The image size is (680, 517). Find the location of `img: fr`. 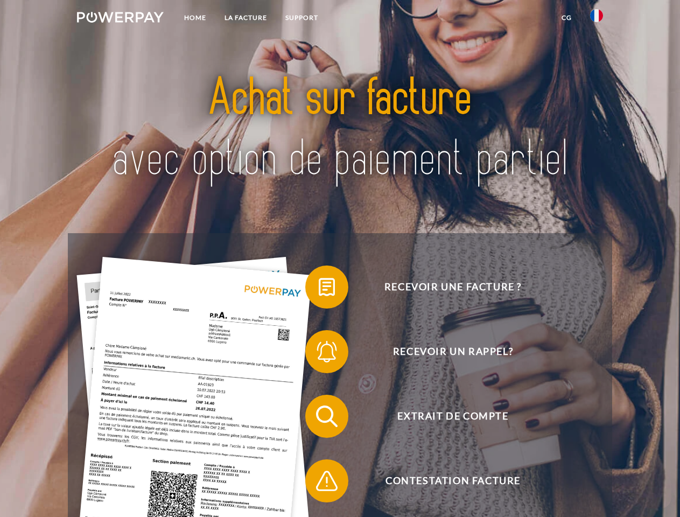

img: fr is located at coordinates (597, 16).